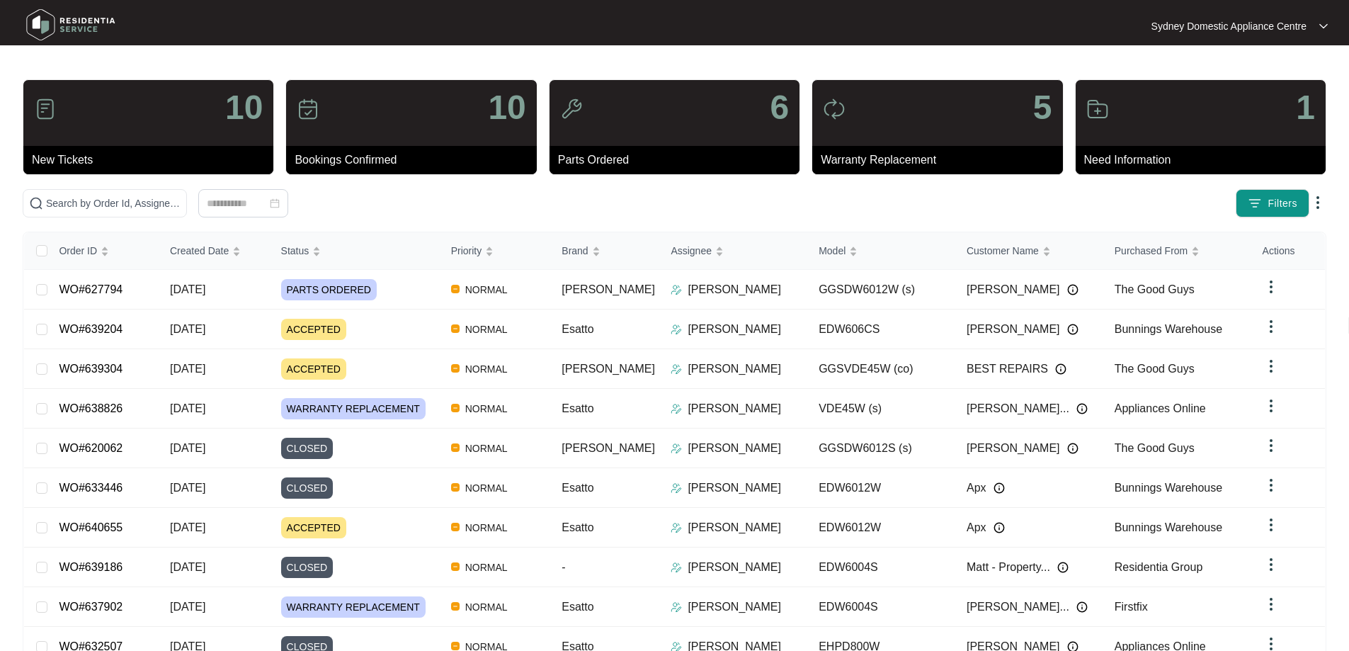 This screenshot has height=651, width=1349. I want to click on span: BEST REPAIRS, so click(1007, 369).